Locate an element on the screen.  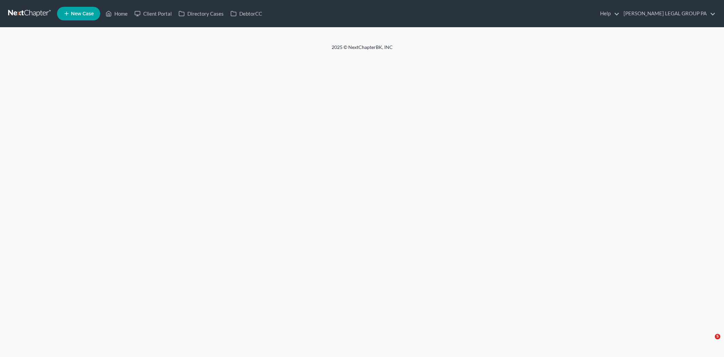
span: 5 is located at coordinates (718, 336).